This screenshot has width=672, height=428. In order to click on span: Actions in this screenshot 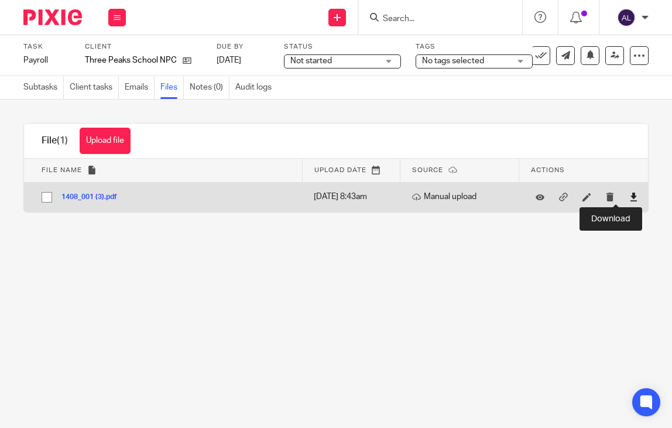, I will do `click(548, 170)`.